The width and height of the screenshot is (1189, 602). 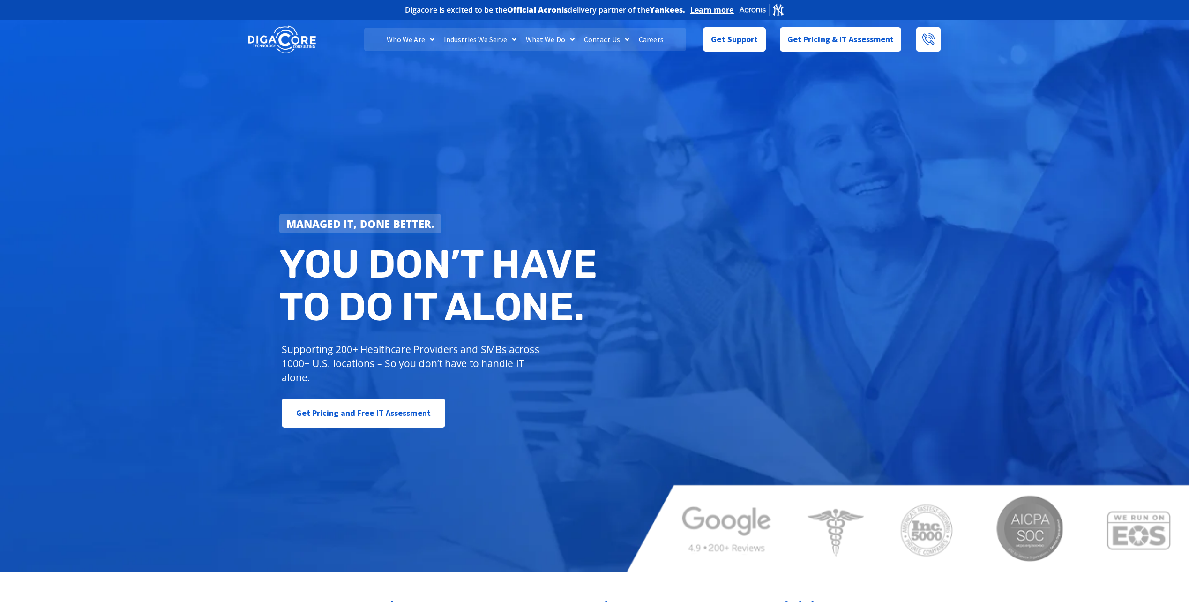 I want to click on h2: You don’t have to do IT alone., so click(x=440, y=285).